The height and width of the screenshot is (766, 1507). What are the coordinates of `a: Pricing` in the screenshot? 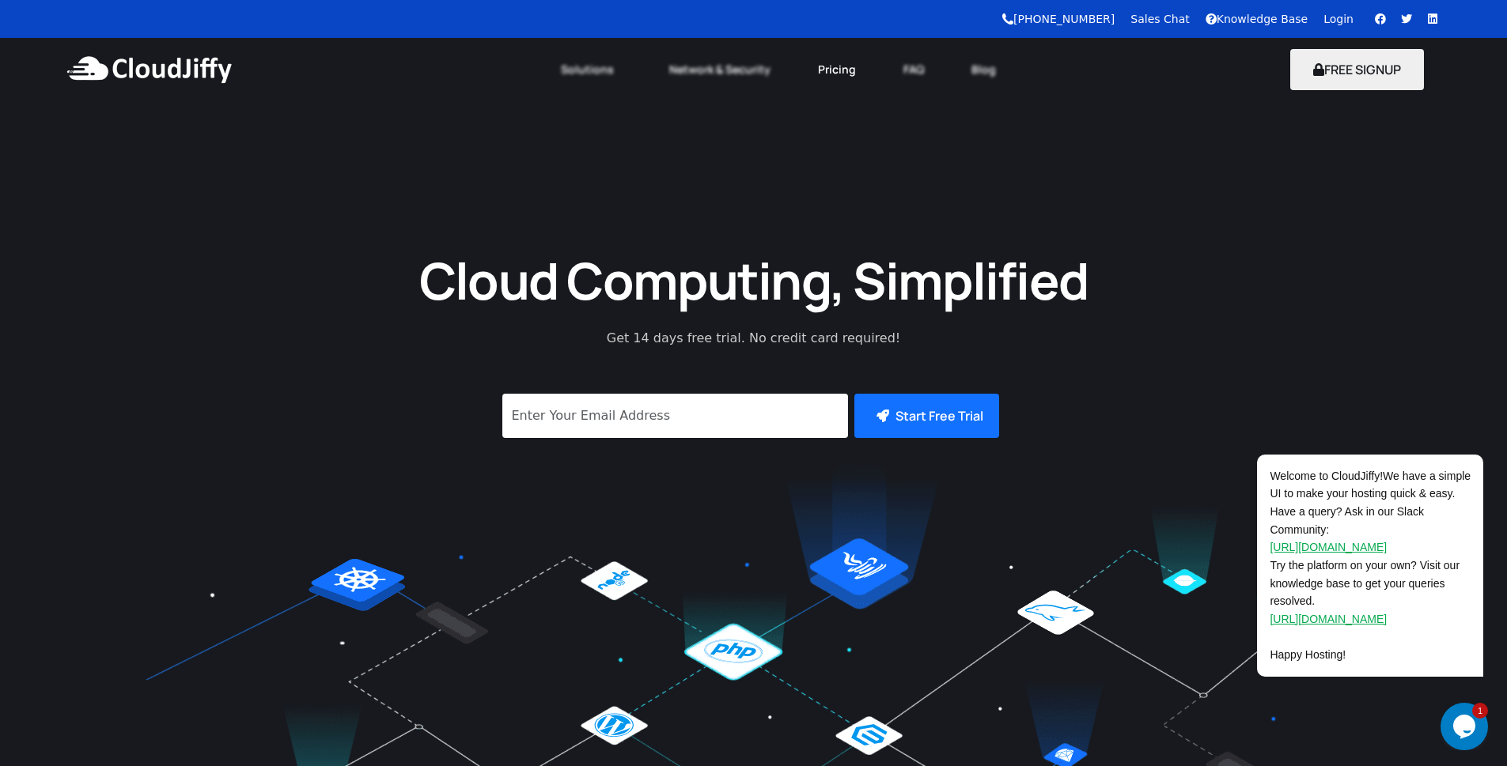 It's located at (837, 70).